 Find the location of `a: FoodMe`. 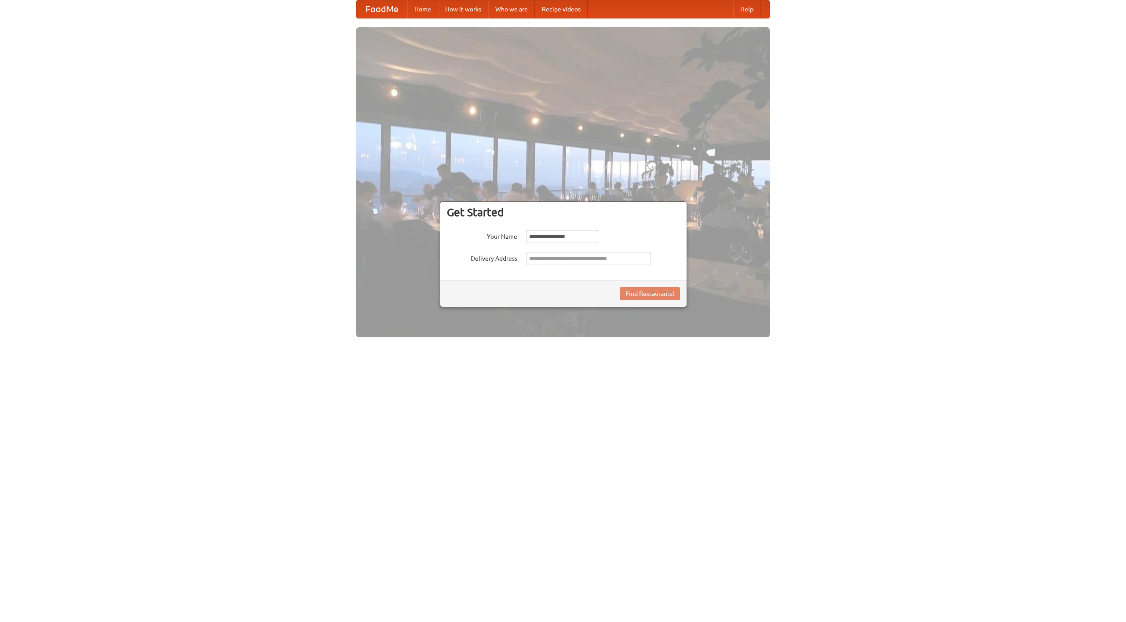

a: FoodMe is located at coordinates (382, 9).